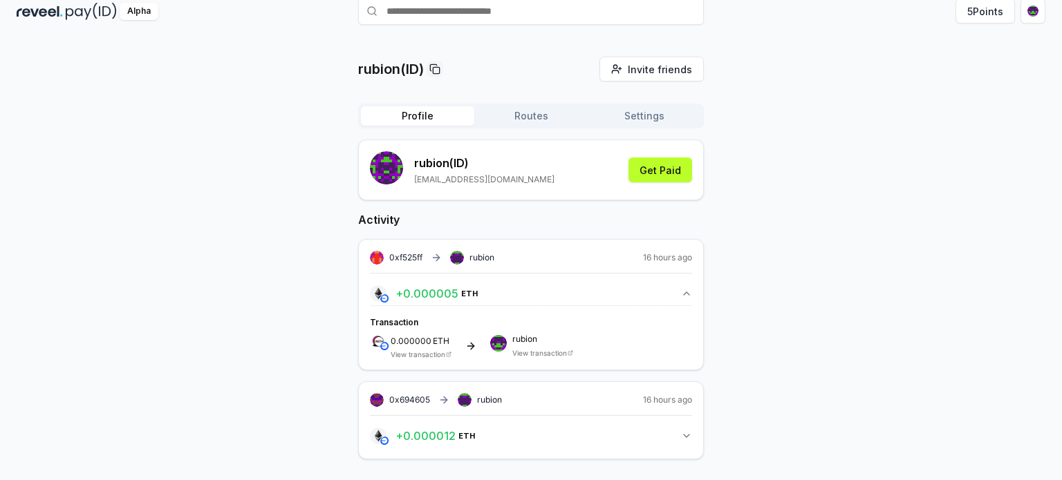 This screenshot has height=480, width=1062. I want to click on p: rubion(ID), so click(391, 69).